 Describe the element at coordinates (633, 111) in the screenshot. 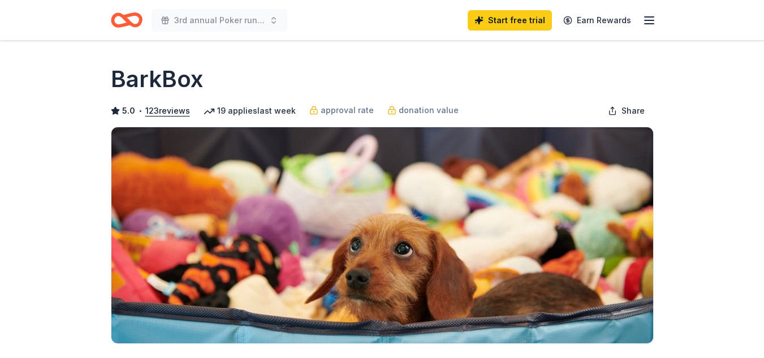

I see `span: Share` at that location.